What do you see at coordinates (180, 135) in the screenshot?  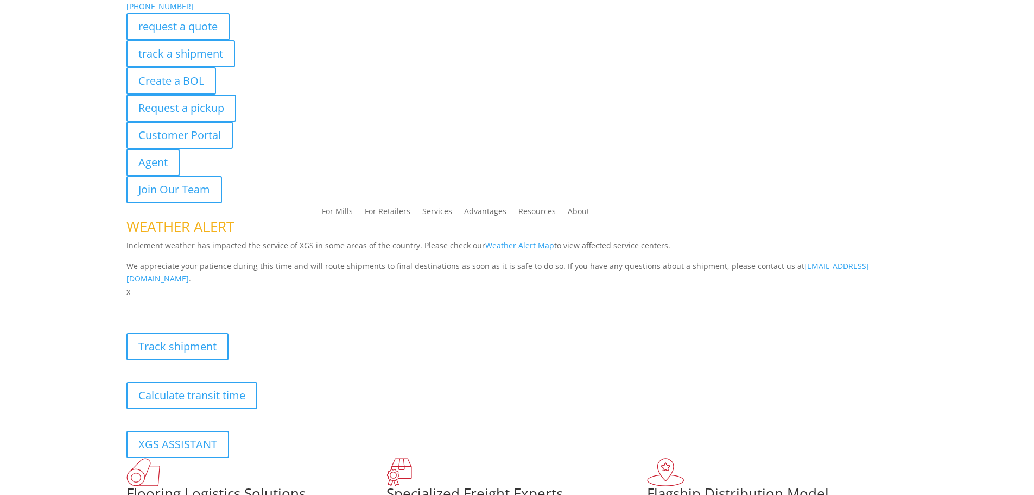 I see `a: Customer Portal` at bounding box center [180, 135].